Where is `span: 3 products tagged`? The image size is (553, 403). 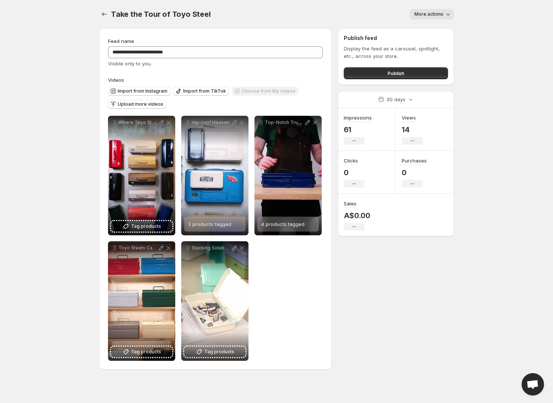 span: 3 products tagged is located at coordinates (209, 224).